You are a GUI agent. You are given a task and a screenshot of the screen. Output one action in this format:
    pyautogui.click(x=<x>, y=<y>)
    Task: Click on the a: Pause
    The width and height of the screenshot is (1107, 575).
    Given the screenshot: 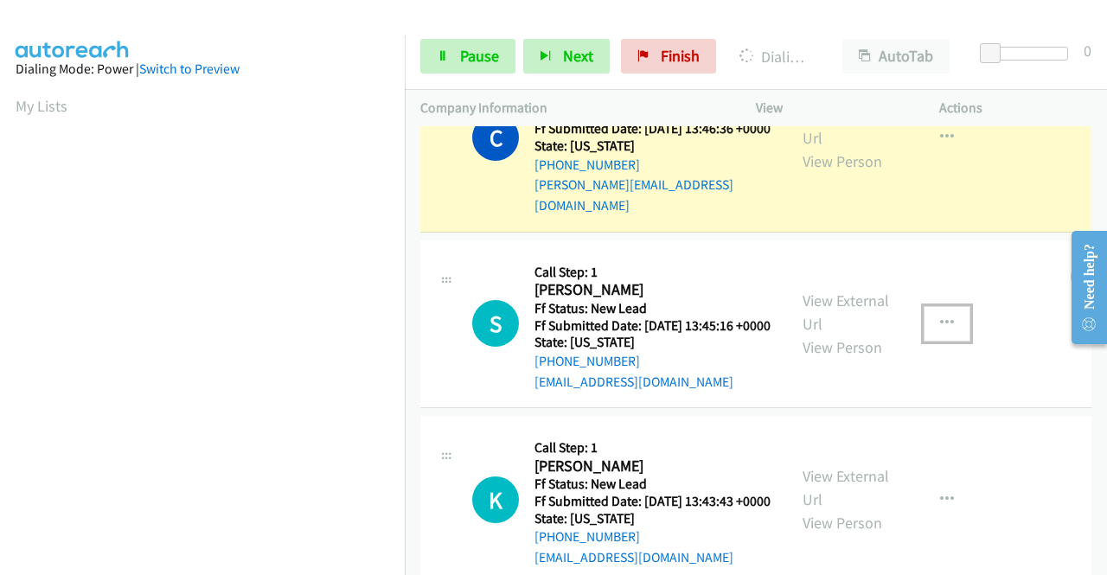 What is the action you would take?
    pyautogui.click(x=468, y=56)
    